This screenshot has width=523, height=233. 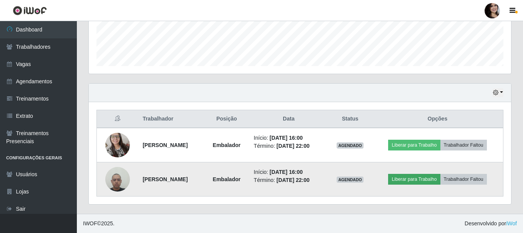 I want to click on th: Opções, so click(x=437, y=119).